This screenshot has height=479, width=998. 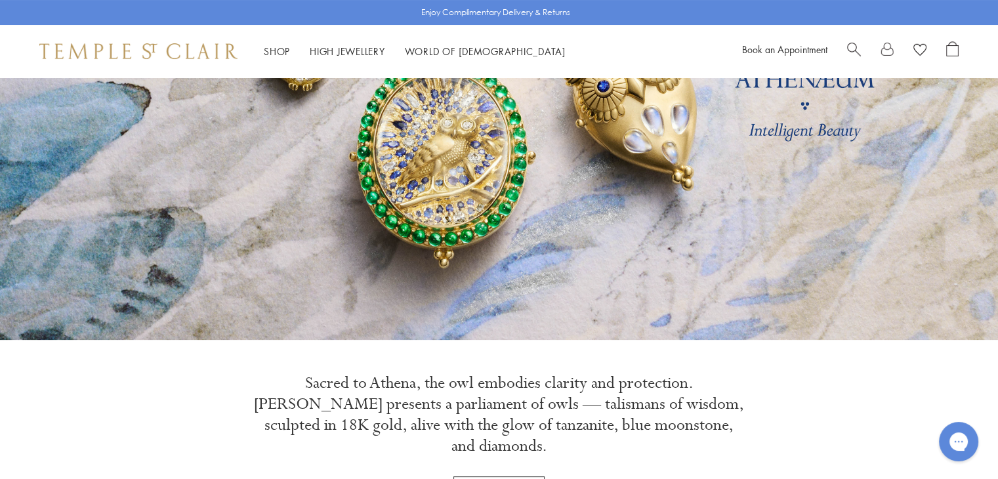 What do you see at coordinates (920, 51) in the screenshot?
I see `a: View Wishlist` at bounding box center [920, 51].